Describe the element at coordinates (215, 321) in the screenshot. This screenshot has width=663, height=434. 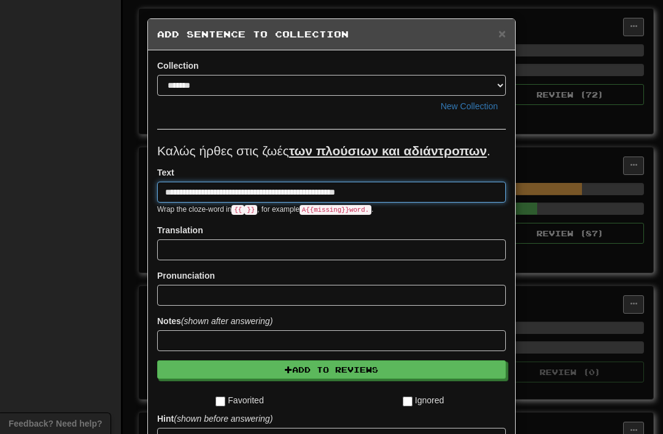
I see `label: Notes` at that location.